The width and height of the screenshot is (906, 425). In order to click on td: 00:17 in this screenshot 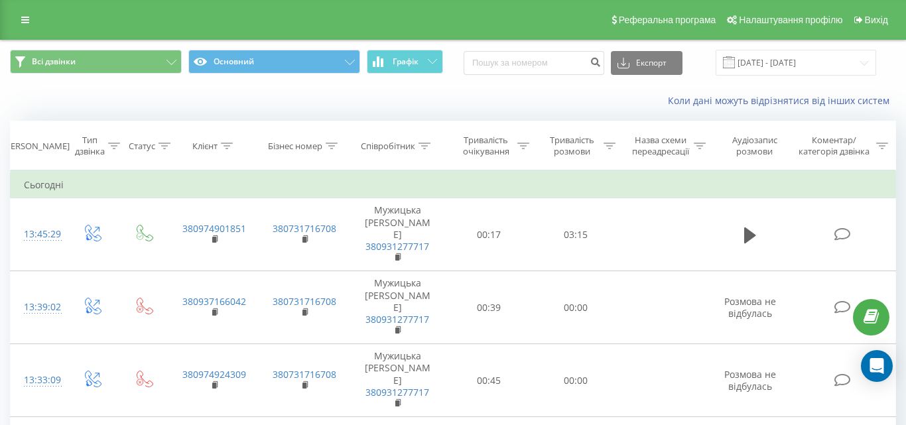, I will do `click(489, 235)`.